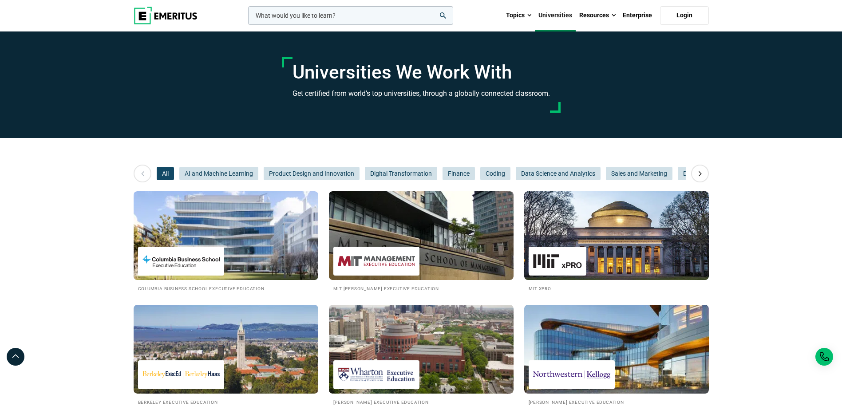 The height and width of the screenshot is (410, 842). What do you see at coordinates (226, 355) in the screenshot?
I see `a: Universities We Work With Berkeley Executive Education Berkeley Executive Education` at bounding box center [226, 355].